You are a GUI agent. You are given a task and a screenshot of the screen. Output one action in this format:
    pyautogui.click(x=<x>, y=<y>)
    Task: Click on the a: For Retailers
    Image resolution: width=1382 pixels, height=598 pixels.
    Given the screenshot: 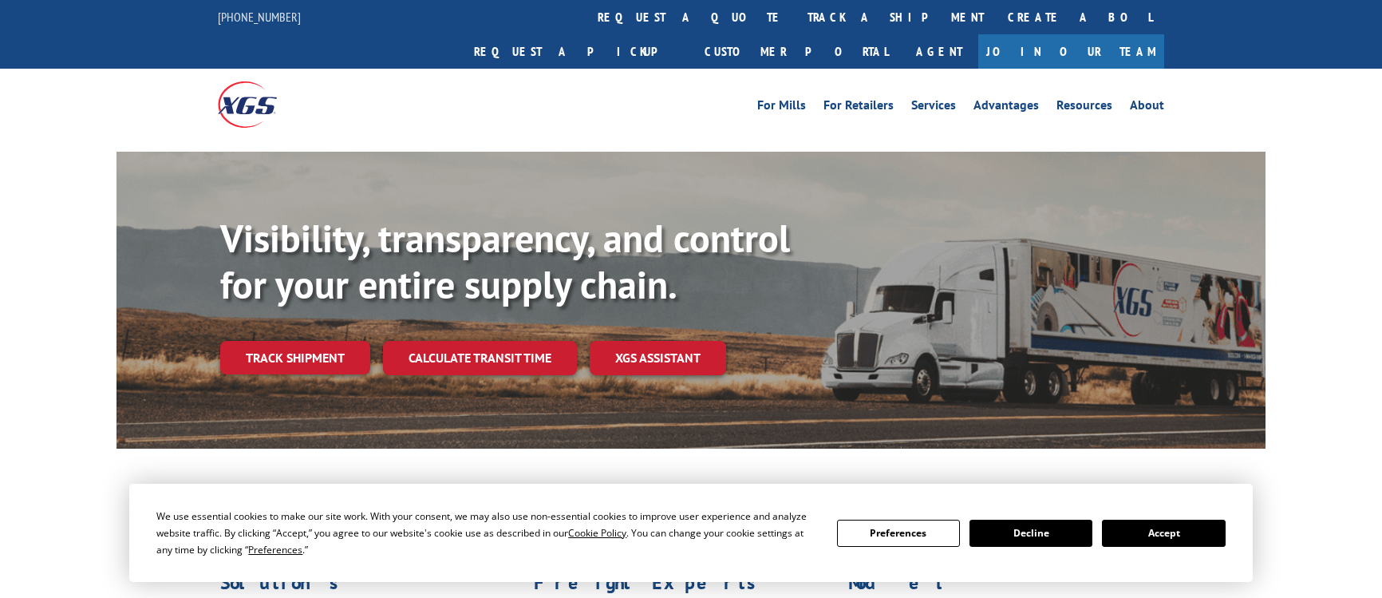 What is the action you would take?
    pyautogui.click(x=859, y=108)
    